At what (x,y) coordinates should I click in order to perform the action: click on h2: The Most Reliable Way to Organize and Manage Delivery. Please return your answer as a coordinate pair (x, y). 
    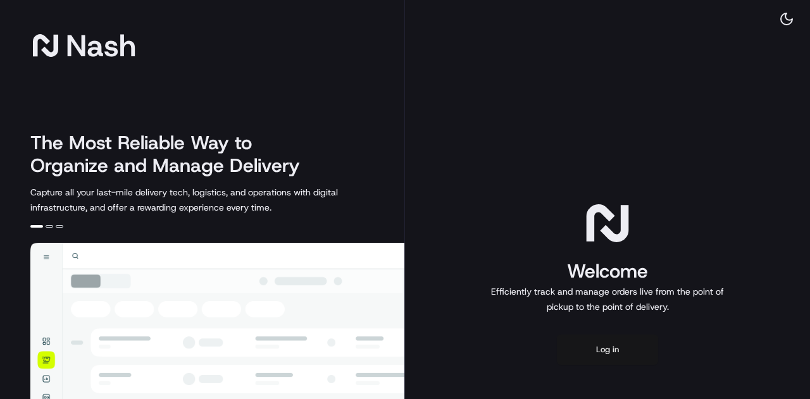
    Looking at the image, I should click on (172, 154).